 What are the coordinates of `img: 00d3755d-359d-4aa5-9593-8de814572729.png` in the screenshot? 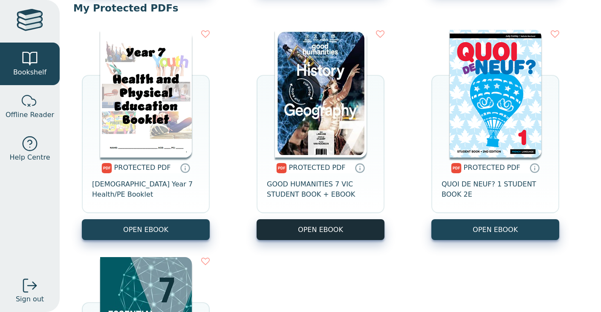 It's located at (321, 94).